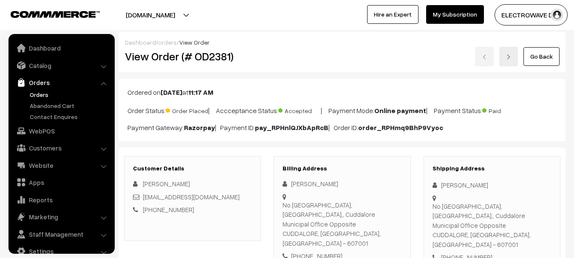 This screenshot has height=258, width=574. What do you see at coordinates (194, 42) in the screenshot?
I see `span: View Order` at bounding box center [194, 42].